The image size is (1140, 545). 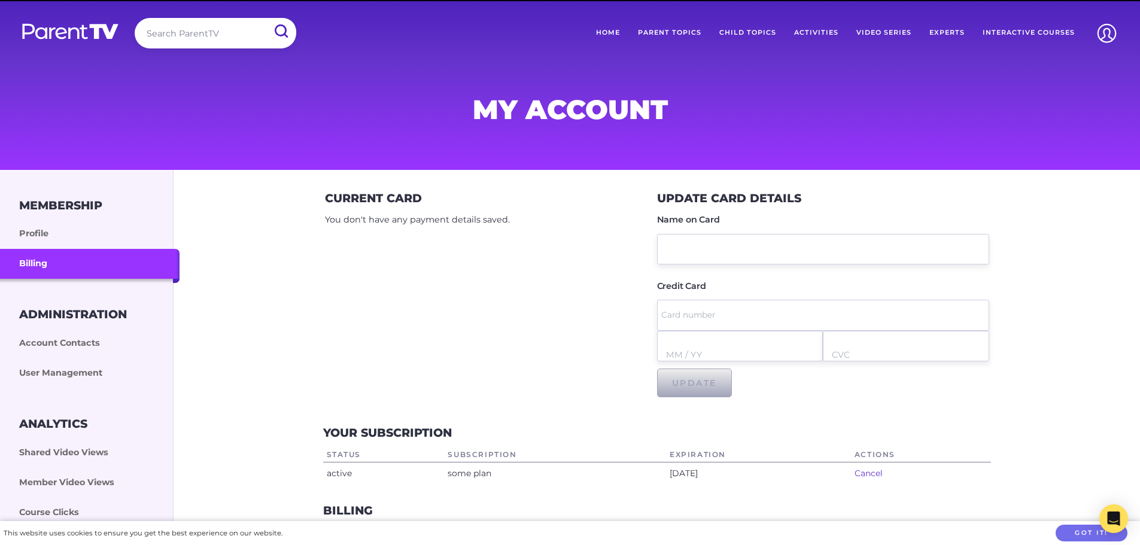 I want to click on a: Experts, so click(x=946, y=33).